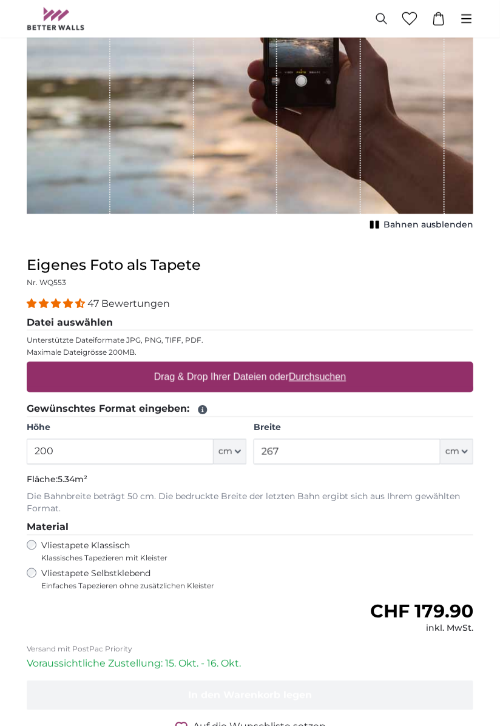 Image resolution: width=500 pixels, height=726 pixels. I want to click on p: Die Bahnbreite beträgt 50 cm. Die bedruckte Breite der letzten Bahn ergibt sich aus Ihrem gewählt..., so click(250, 503).